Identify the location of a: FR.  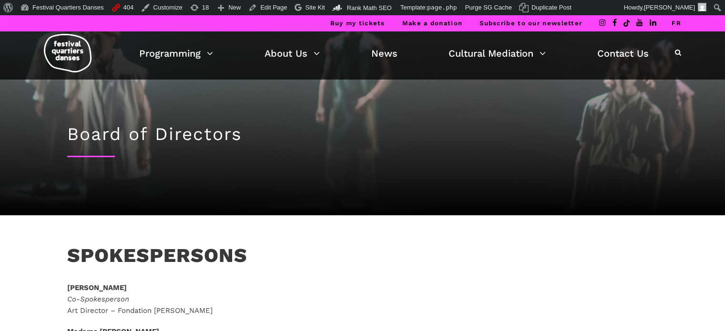
(677, 23).